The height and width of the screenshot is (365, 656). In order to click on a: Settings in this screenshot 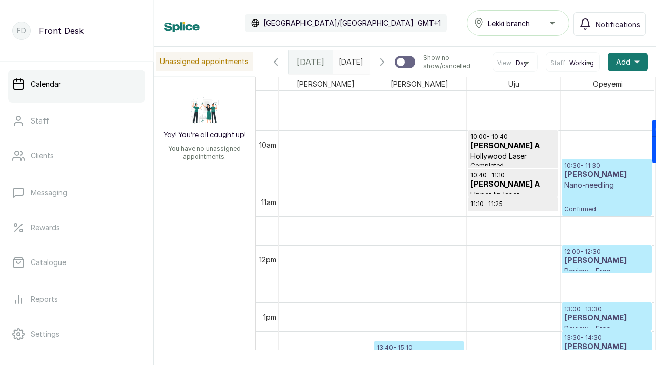, I will do `click(76, 334)`.